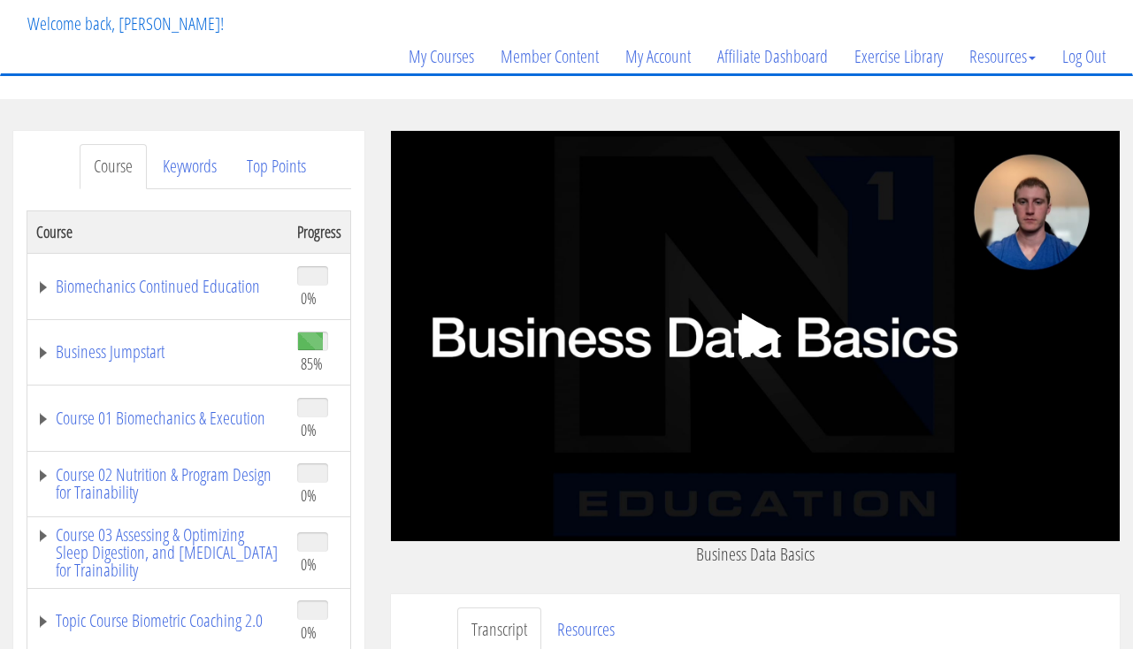 This screenshot has width=1133, height=649. Describe the element at coordinates (899, 57) in the screenshot. I see `a: Exercise Library` at that location.